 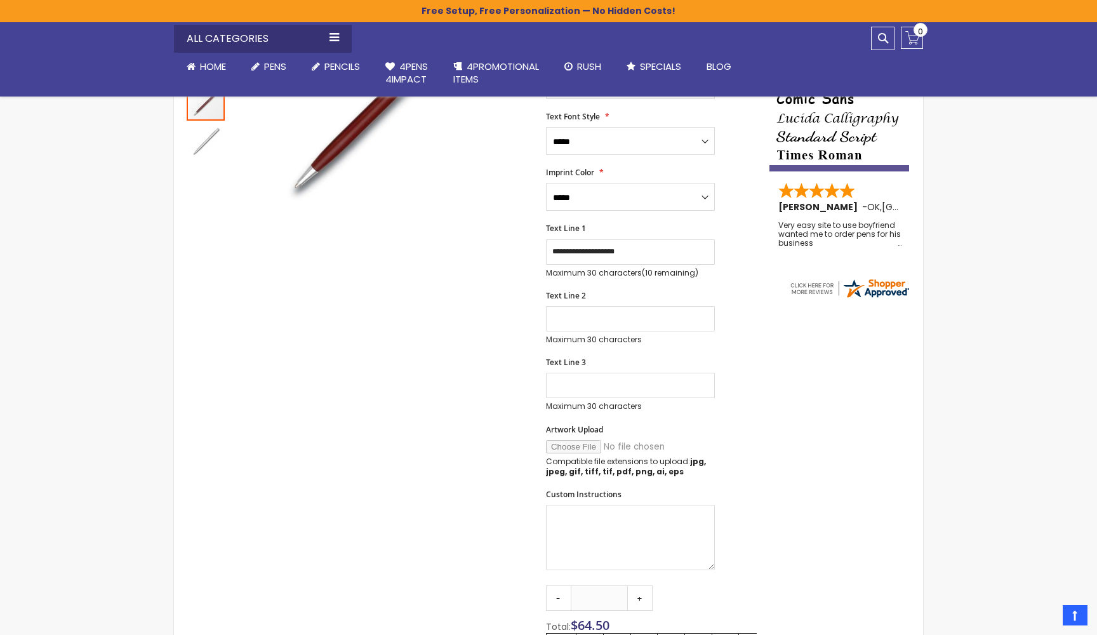 What do you see at coordinates (589, 66) in the screenshot?
I see `span: Rush` at bounding box center [589, 66].